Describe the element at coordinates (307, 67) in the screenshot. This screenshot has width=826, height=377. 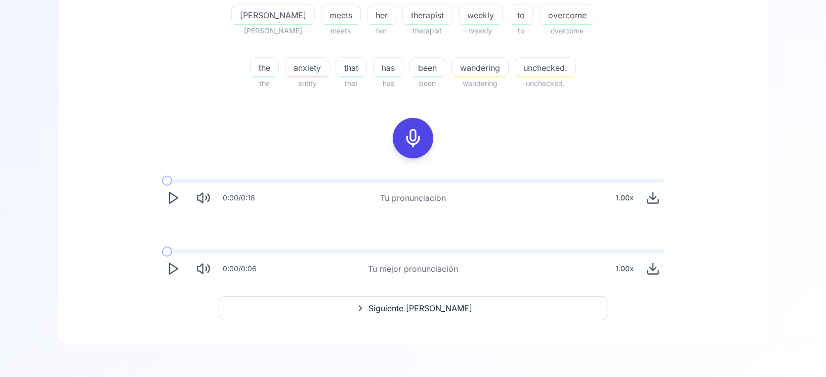
I see `button: anxiety` at that location.